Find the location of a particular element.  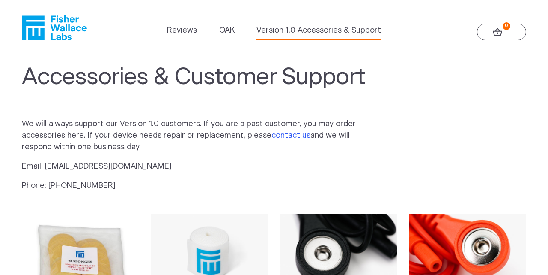

a: Version 1.0 Accessories & Support is located at coordinates (319, 30).